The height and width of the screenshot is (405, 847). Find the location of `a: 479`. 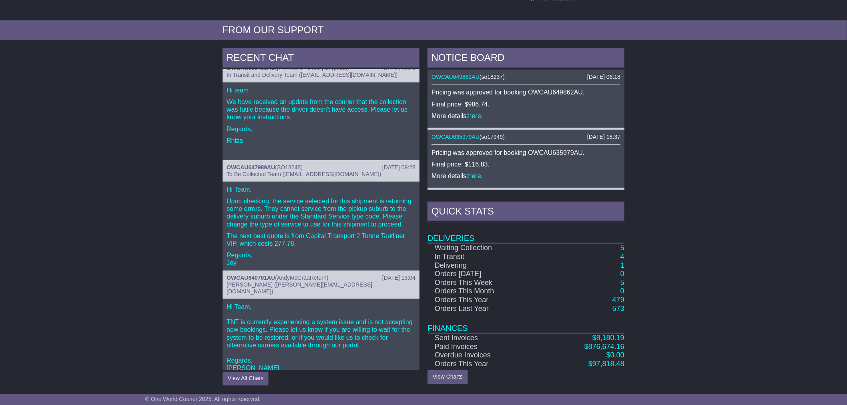

a: 479 is located at coordinates (618, 300).